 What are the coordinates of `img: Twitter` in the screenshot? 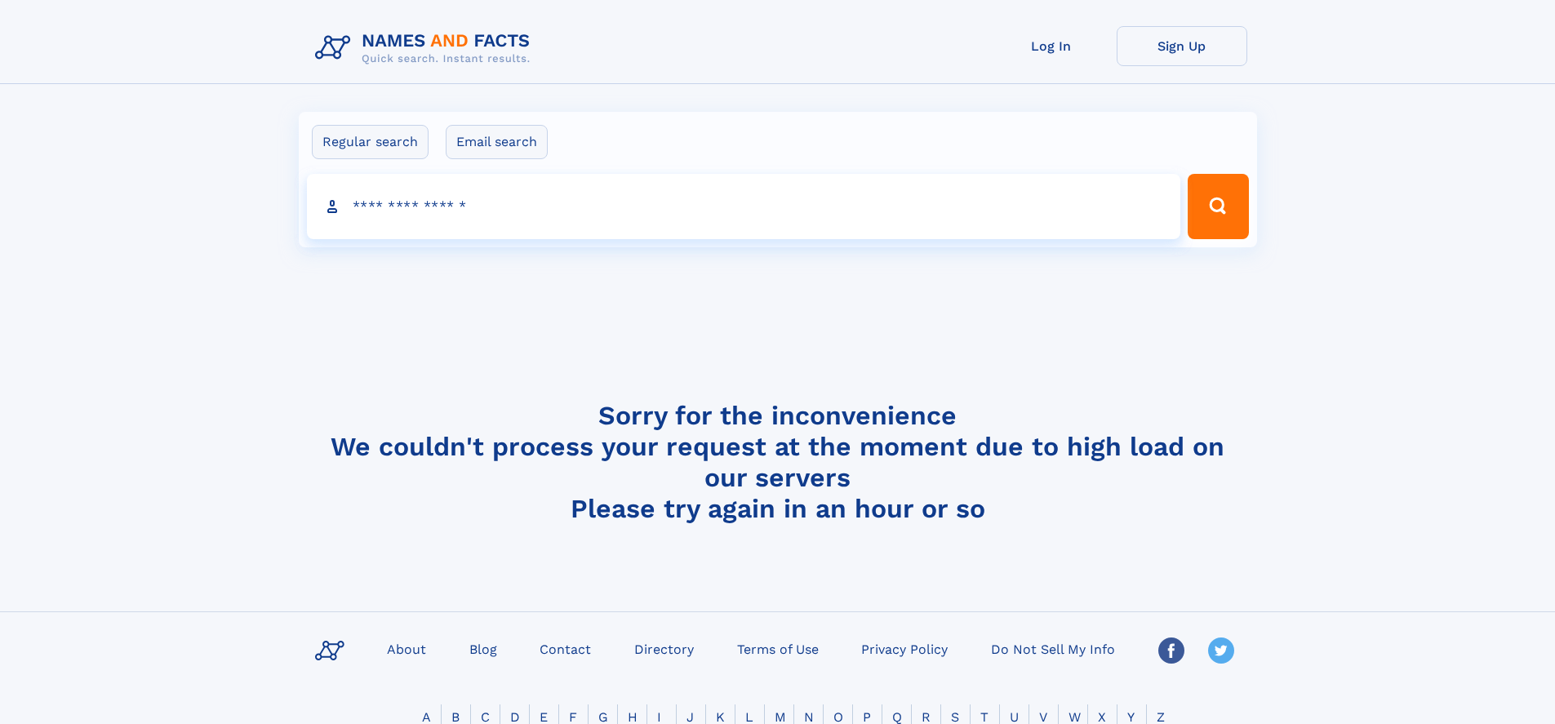 It's located at (1221, 651).